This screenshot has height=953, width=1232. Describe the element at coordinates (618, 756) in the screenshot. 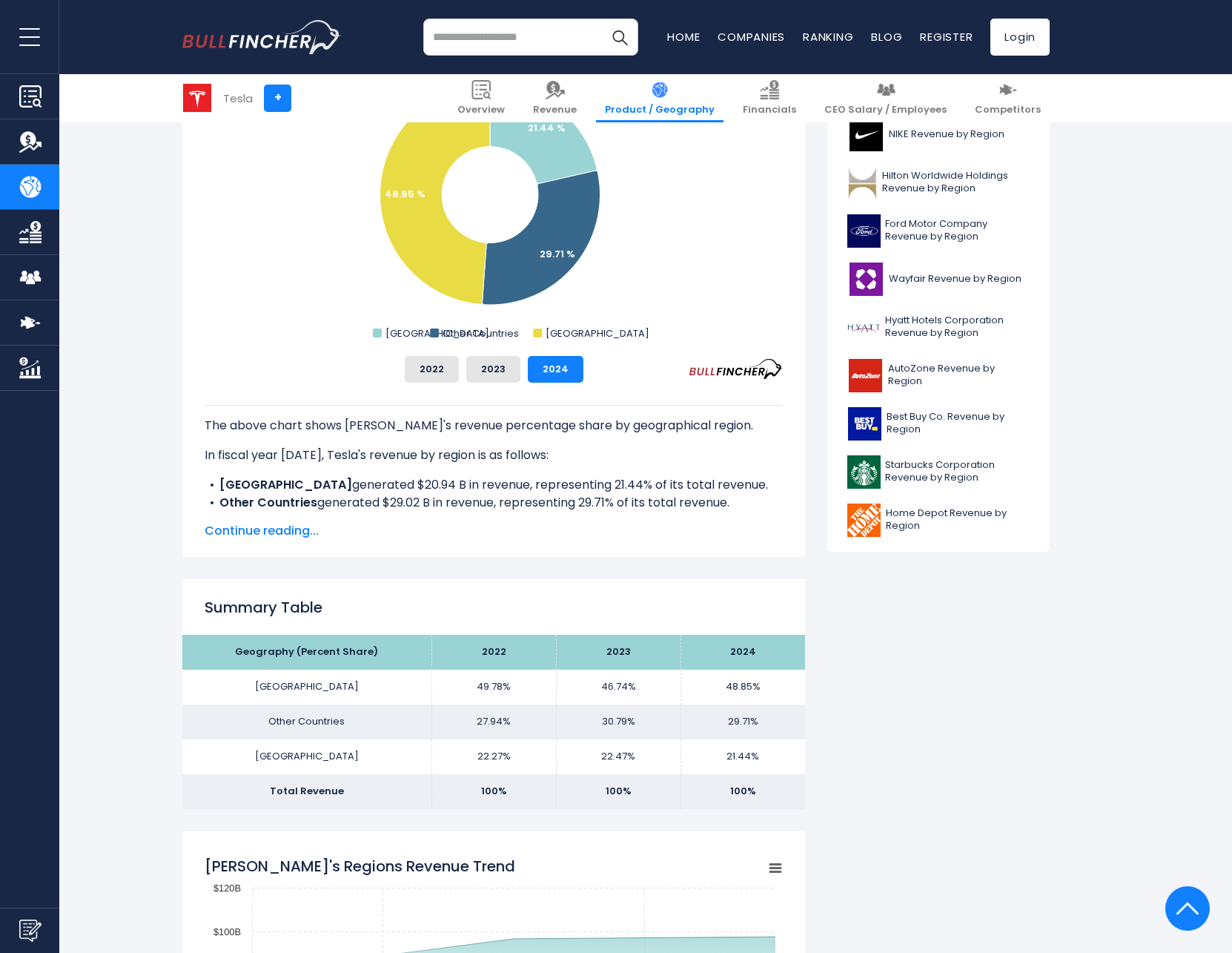

I see `td: 22.47%` at that location.